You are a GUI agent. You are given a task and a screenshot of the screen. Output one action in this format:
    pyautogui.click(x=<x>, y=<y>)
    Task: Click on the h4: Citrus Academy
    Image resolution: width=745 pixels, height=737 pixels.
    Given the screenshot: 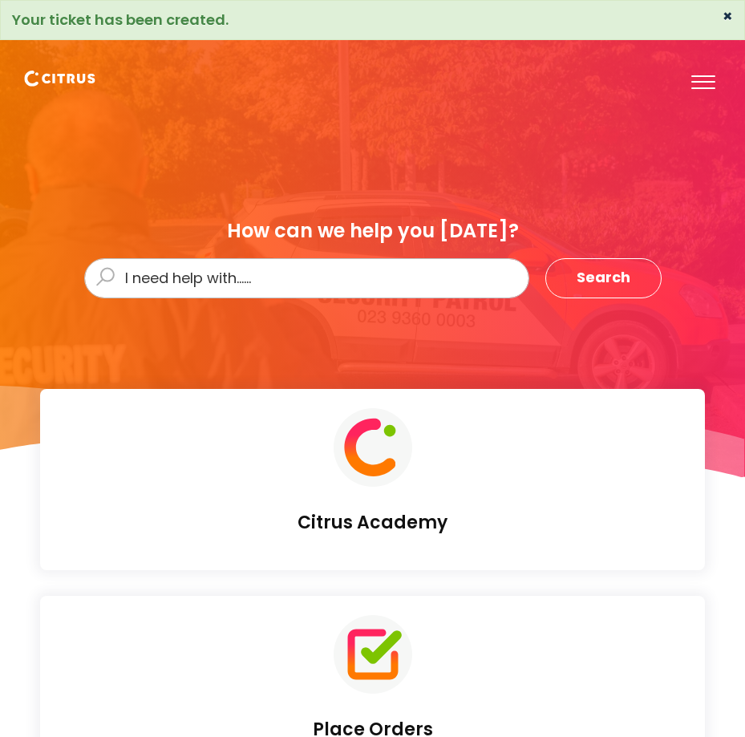 What is the action you would take?
    pyautogui.click(x=372, y=523)
    